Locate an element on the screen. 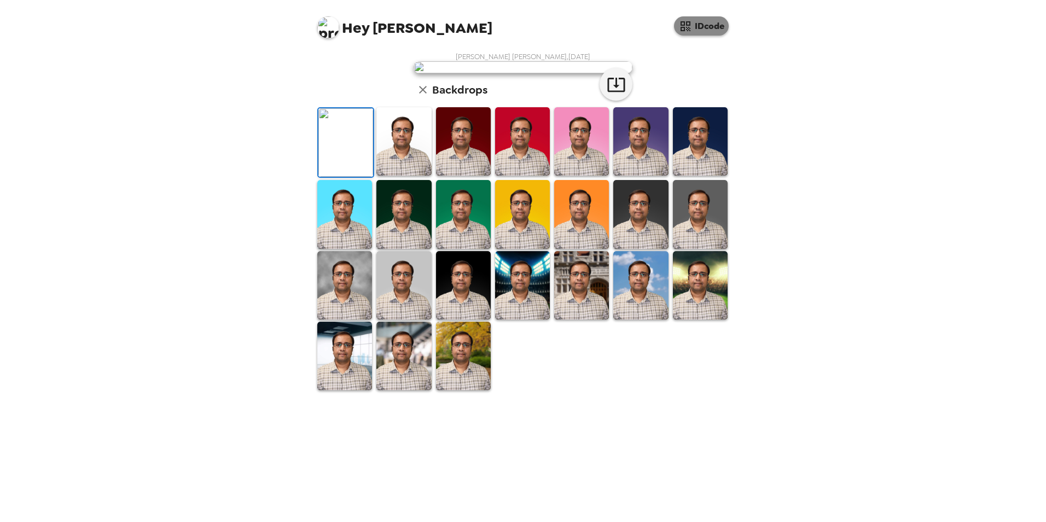  img: profile pic is located at coordinates (328, 27).